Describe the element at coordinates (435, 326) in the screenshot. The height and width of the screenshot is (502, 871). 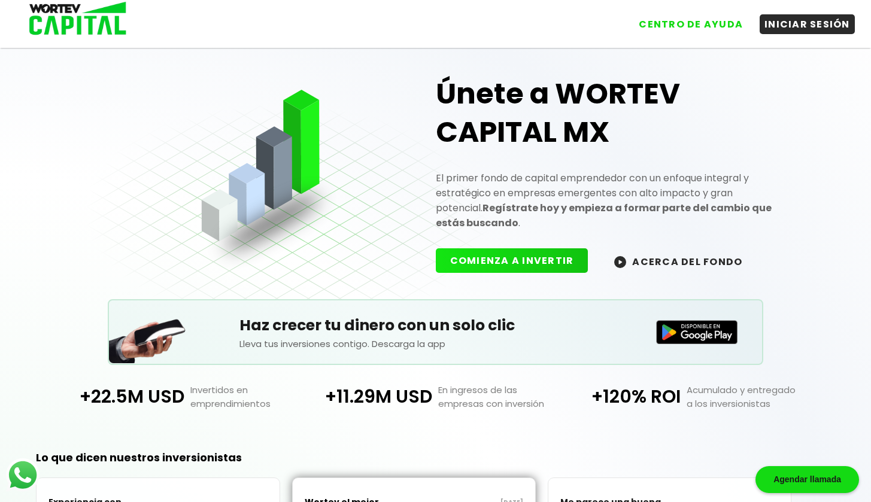
I see `h5: Haz crecer tu dinero con un solo clic` at that location.